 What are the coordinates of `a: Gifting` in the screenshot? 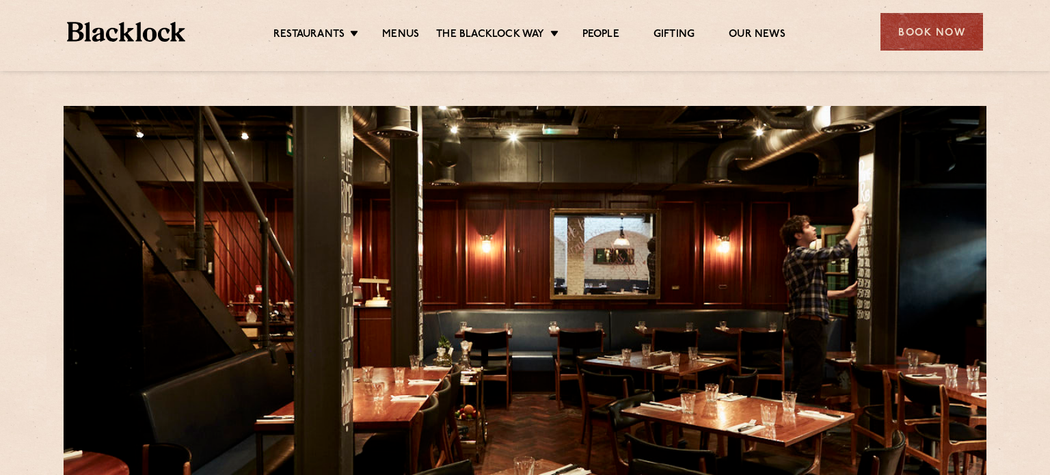 It's located at (674, 36).